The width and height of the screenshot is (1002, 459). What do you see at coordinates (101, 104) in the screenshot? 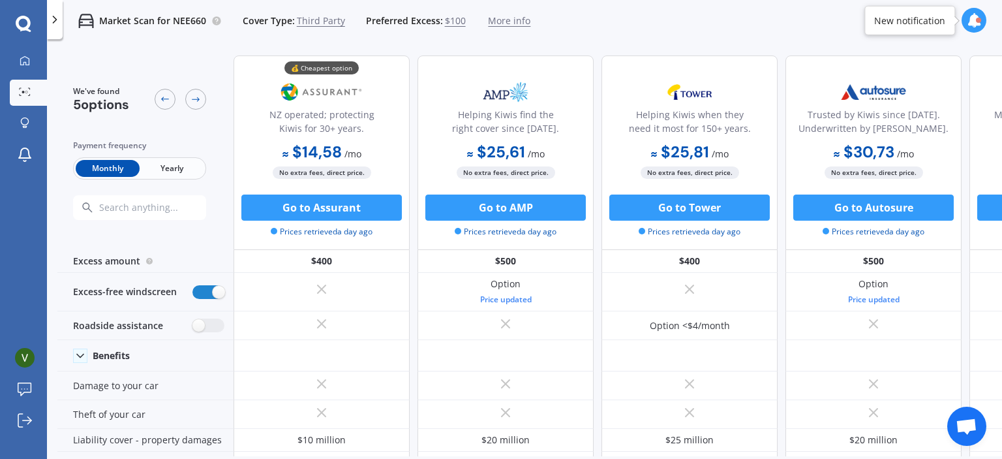
I see `span: 5 options` at bounding box center [101, 104].